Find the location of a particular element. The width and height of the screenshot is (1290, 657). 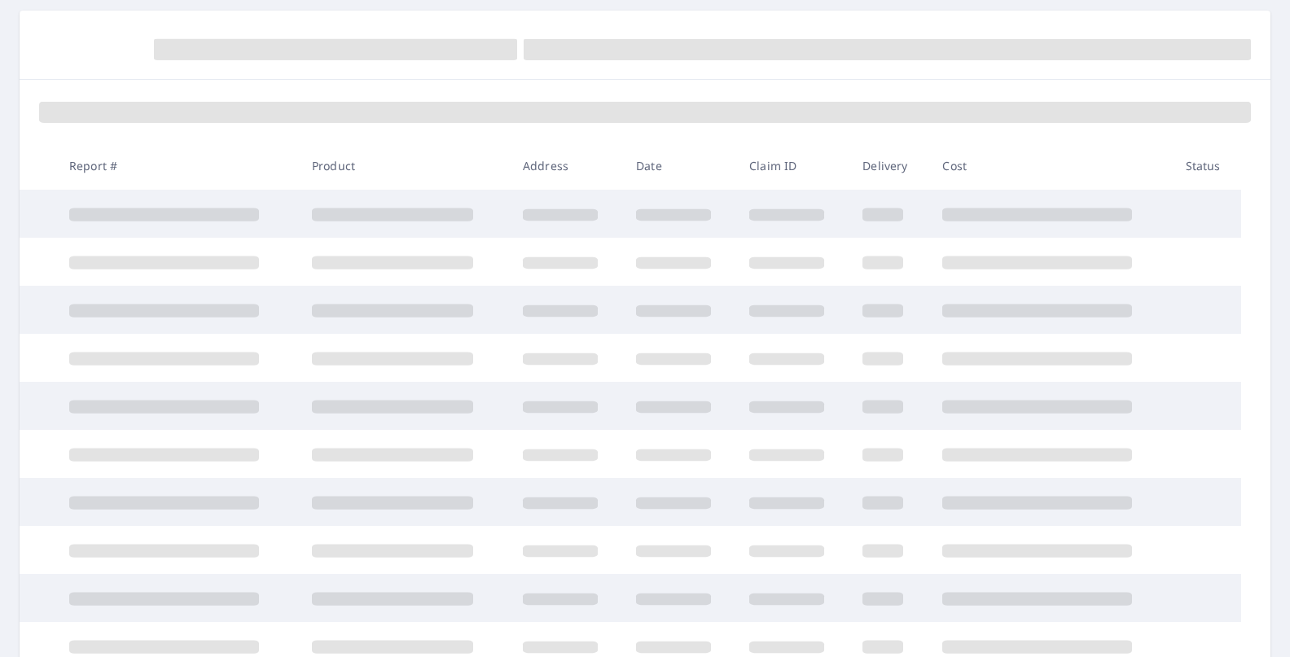

th: Cost is located at coordinates (1051, 165).